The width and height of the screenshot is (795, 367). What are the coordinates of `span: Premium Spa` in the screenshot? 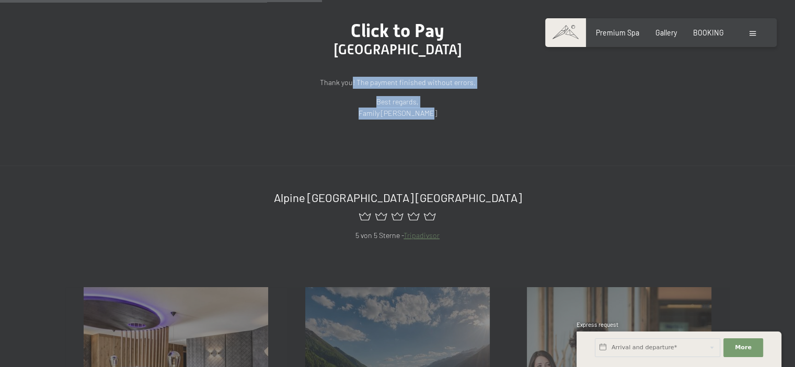 It's located at (617, 32).